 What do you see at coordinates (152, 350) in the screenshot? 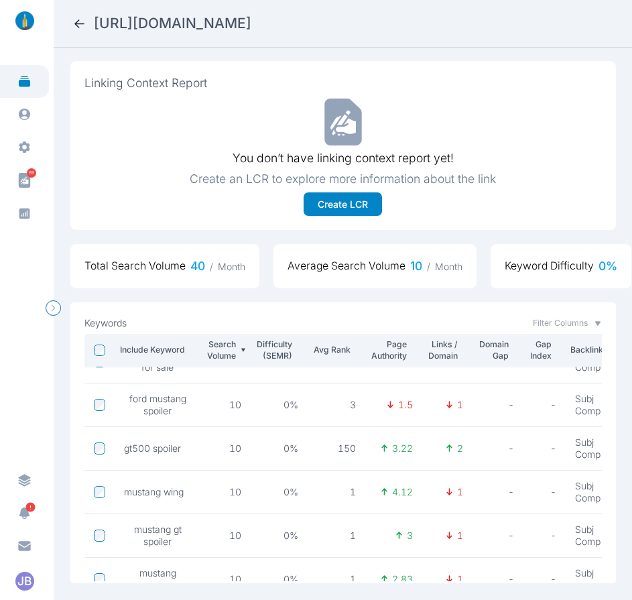
I see `p: Include Keyword` at bounding box center [152, 350].